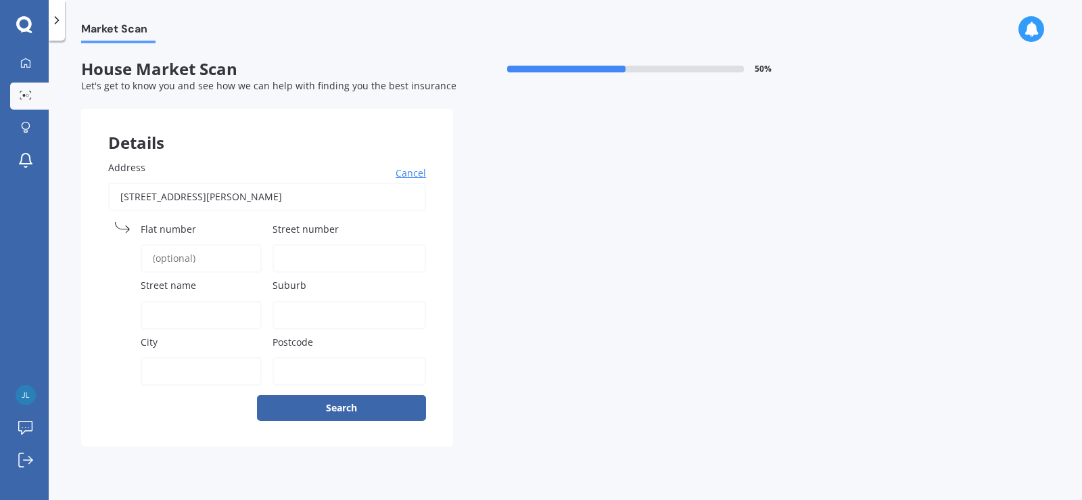 The width and height of the screenshot is (1082, 500). What do you see at coordinates (168, 285) in the screenshot?
I see `span: Street name` at bounding box center [168, 285].